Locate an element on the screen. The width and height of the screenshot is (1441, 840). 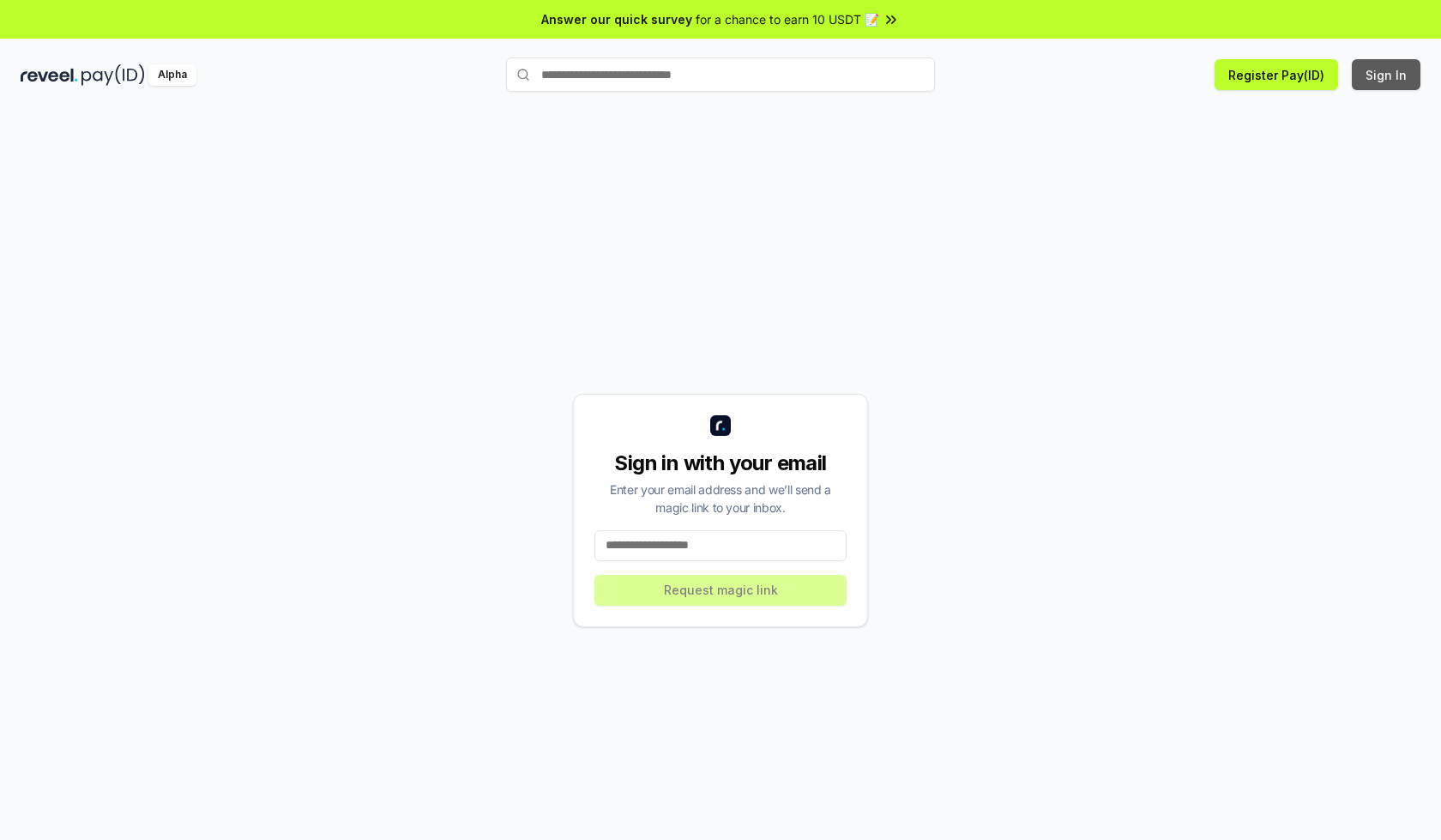
span: Answer our quick survey is located at coordinates (617, 19).